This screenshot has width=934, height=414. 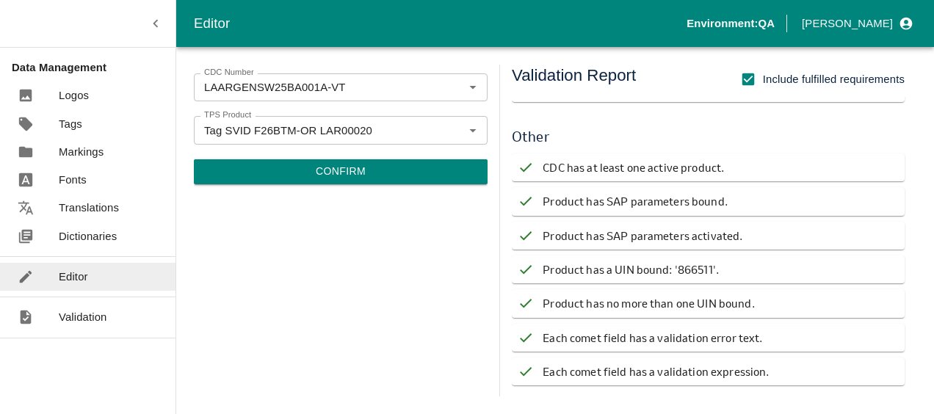 What do you see at coordinates (708, 137) in the screenshot?
I see `h6: Other` at bounding box center [708, 137].